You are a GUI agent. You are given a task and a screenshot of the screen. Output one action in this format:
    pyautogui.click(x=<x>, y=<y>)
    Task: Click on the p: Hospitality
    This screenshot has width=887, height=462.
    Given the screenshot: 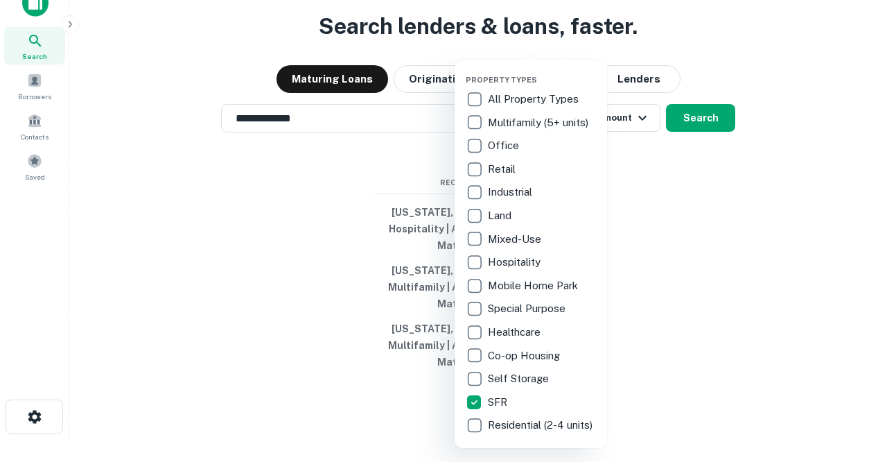 What is the action you would take?
    pyautogui.click(x=516, y=262)
    